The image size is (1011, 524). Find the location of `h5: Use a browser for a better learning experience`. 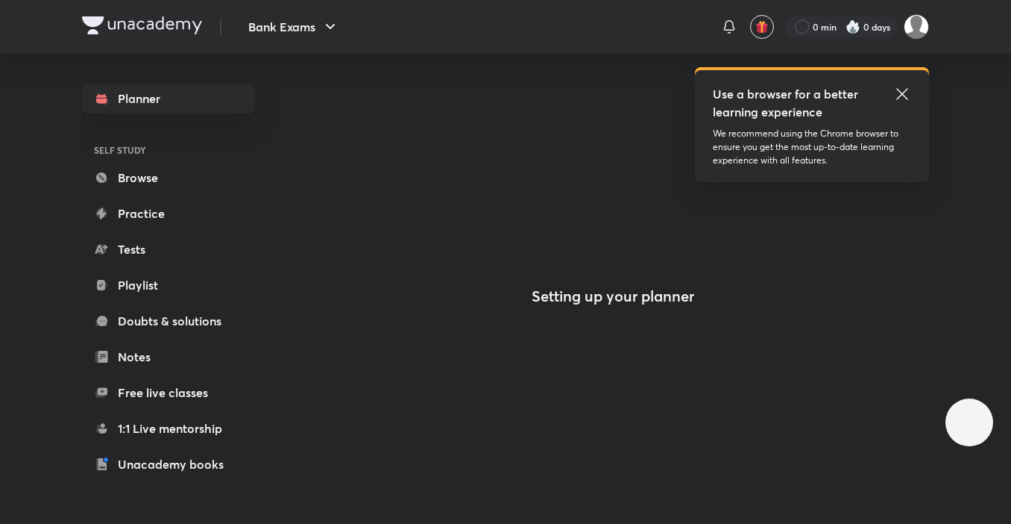

h5: Use a browser for a better learning experience is located at coordinates (787, 103).